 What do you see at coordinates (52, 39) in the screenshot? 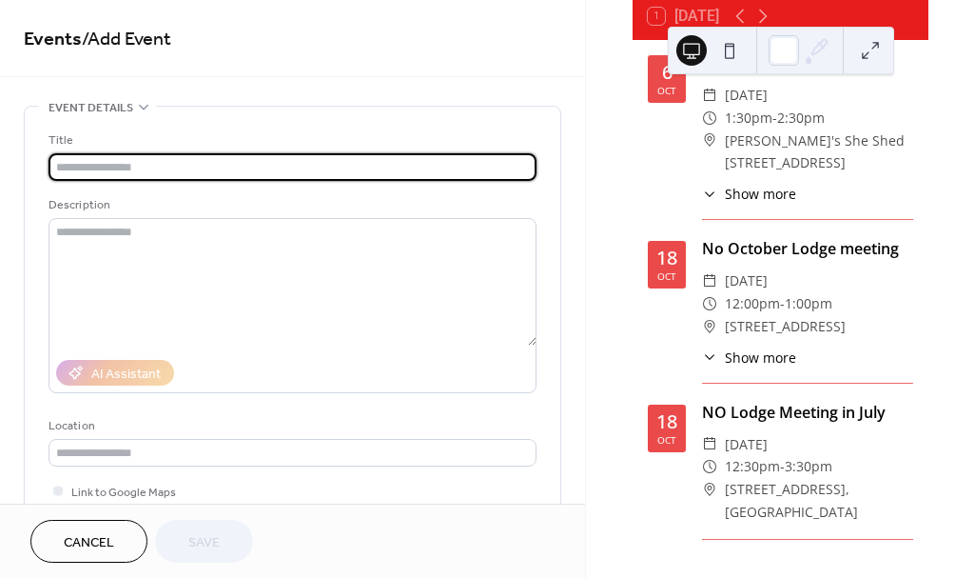
I see `a: Events` at bounding box center [52, 39].